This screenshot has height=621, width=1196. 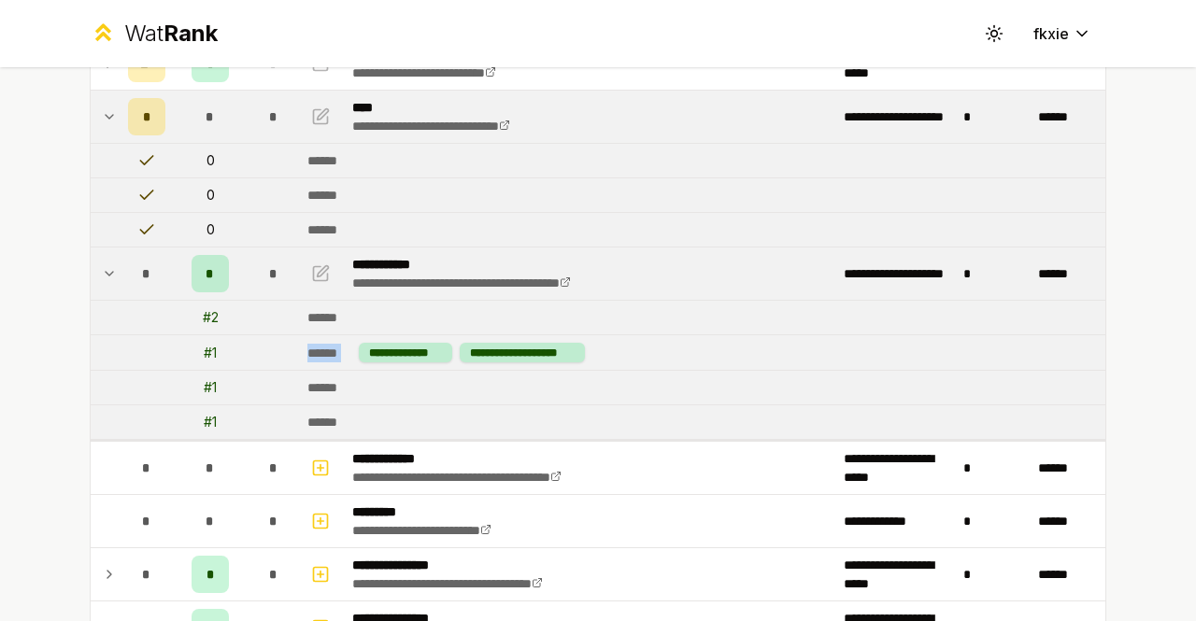 What do you see at coordinates (1063, 34) in the screenshot?
I see `button: fkxie` at bounding box center [1063, 34].